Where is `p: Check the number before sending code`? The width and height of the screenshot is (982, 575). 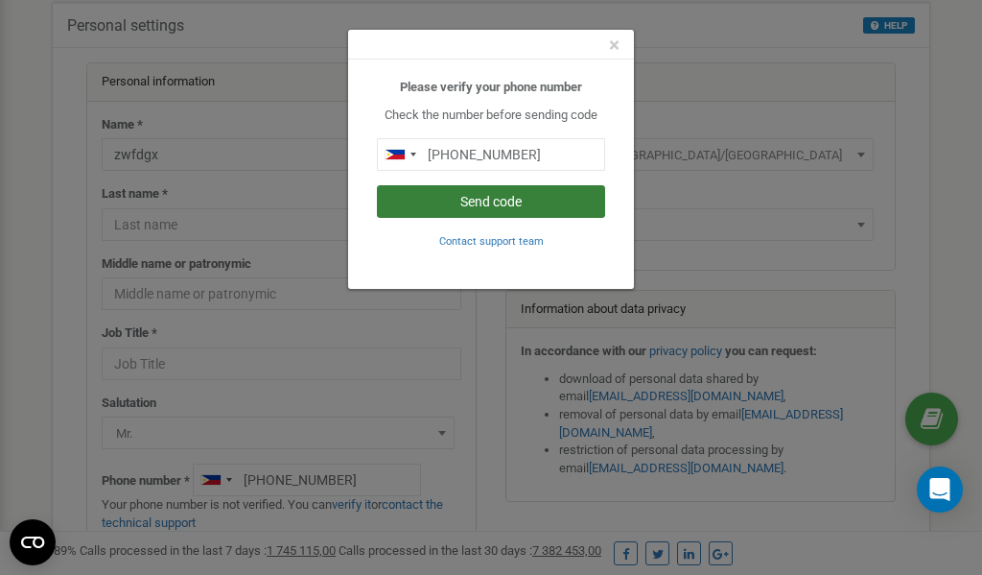 p: Check the number before sending code is located at coordinates (491, 115).